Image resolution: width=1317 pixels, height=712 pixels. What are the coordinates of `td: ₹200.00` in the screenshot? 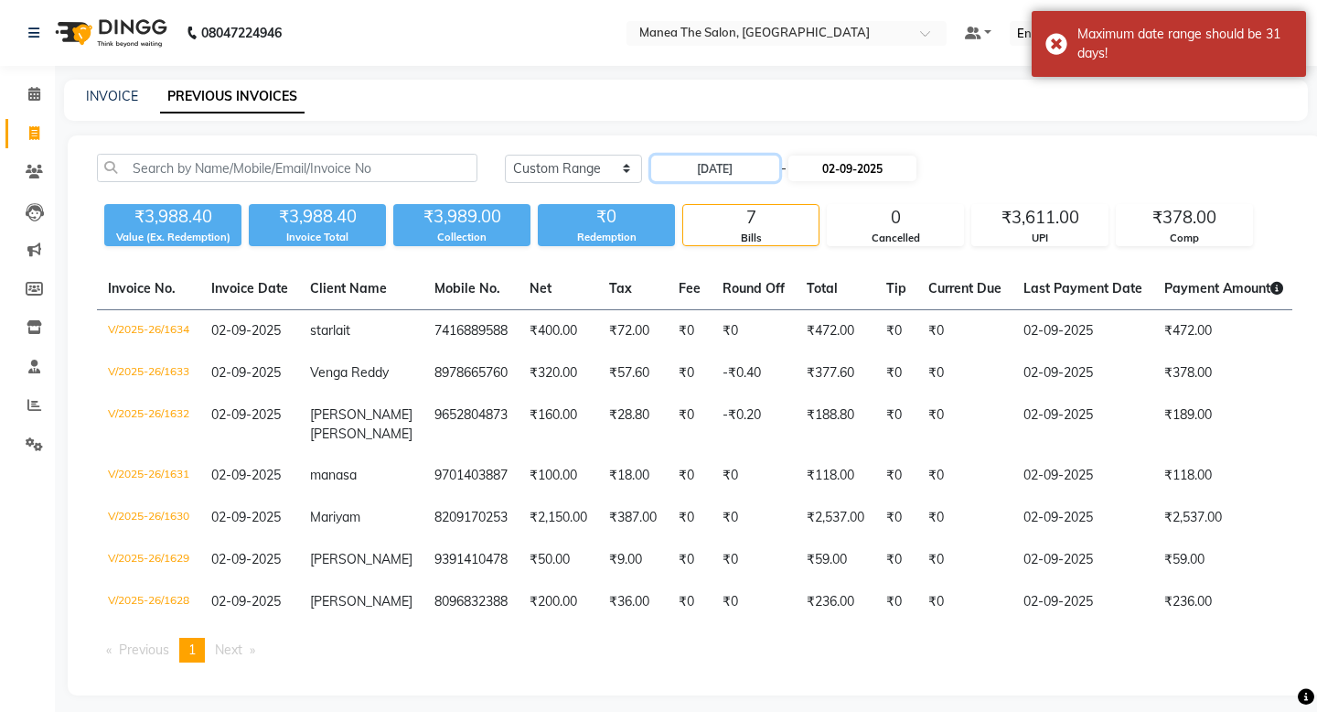 It's located at (558, 602).